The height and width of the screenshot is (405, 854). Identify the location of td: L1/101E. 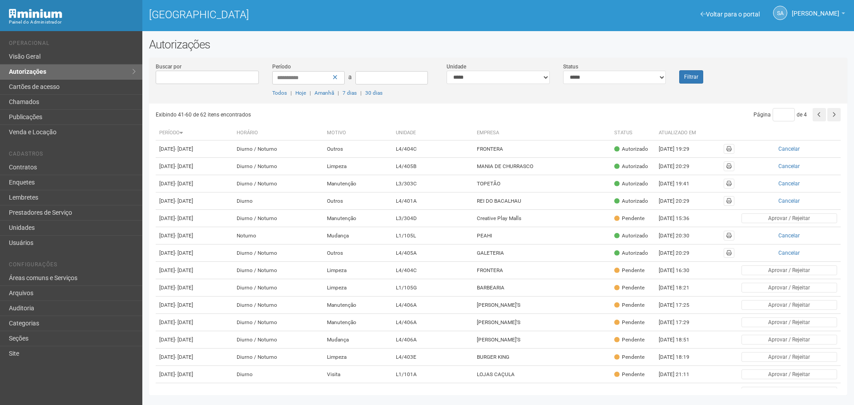
(433, 392).